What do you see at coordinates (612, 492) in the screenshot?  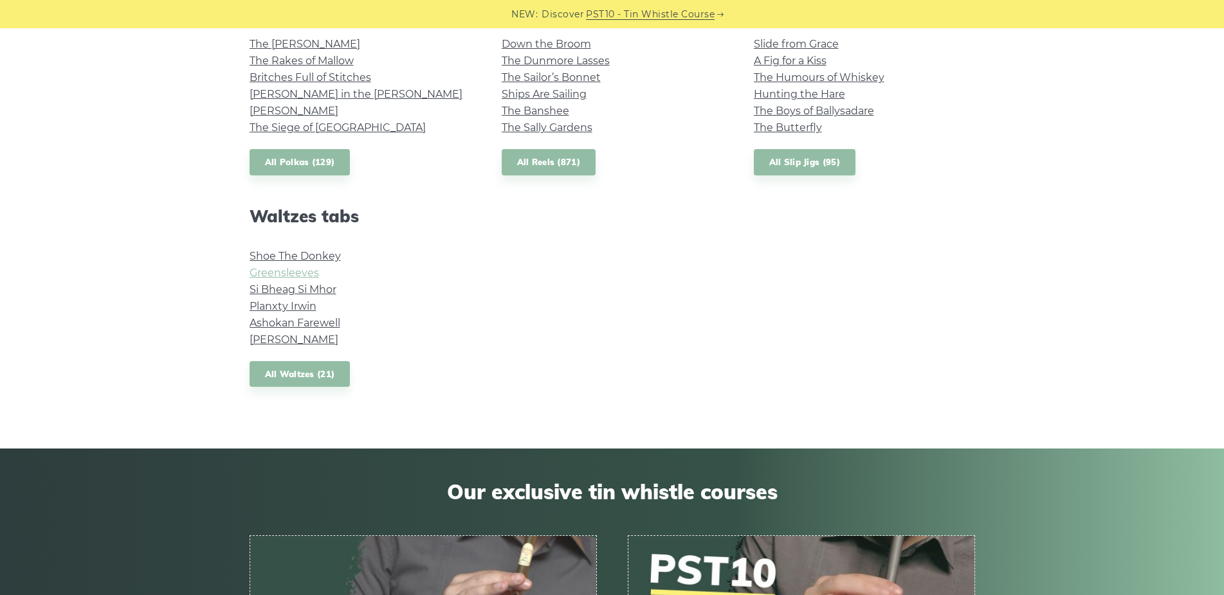 I see `span: Our exclusive tin whistle courses` at bounding box center [612, 492].